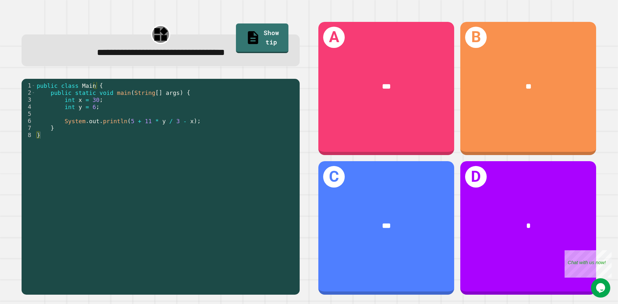 The height and width of the screenshot is (304, 618). Describe the element at coordinates (476, 177) in the screenshot. I see `h1: D` at that location.